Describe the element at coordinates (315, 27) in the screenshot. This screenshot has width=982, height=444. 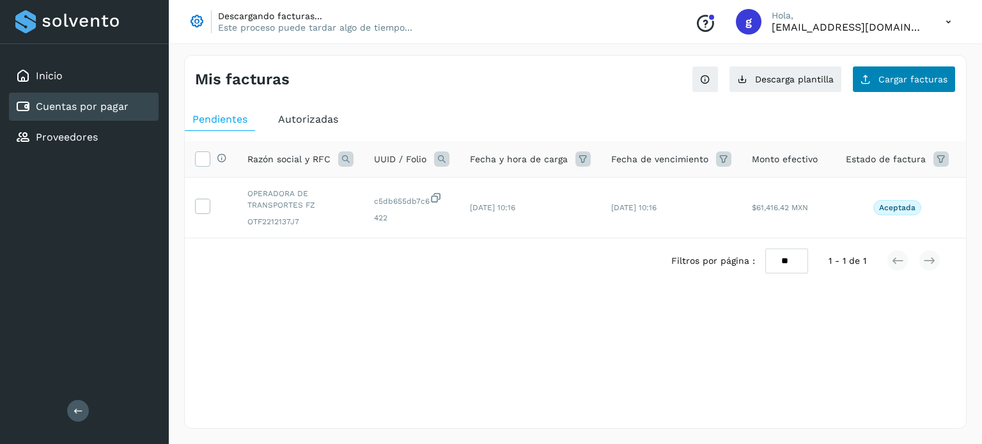
I see `p: Este proceso puede tardar algo de tiempo...` at that location.